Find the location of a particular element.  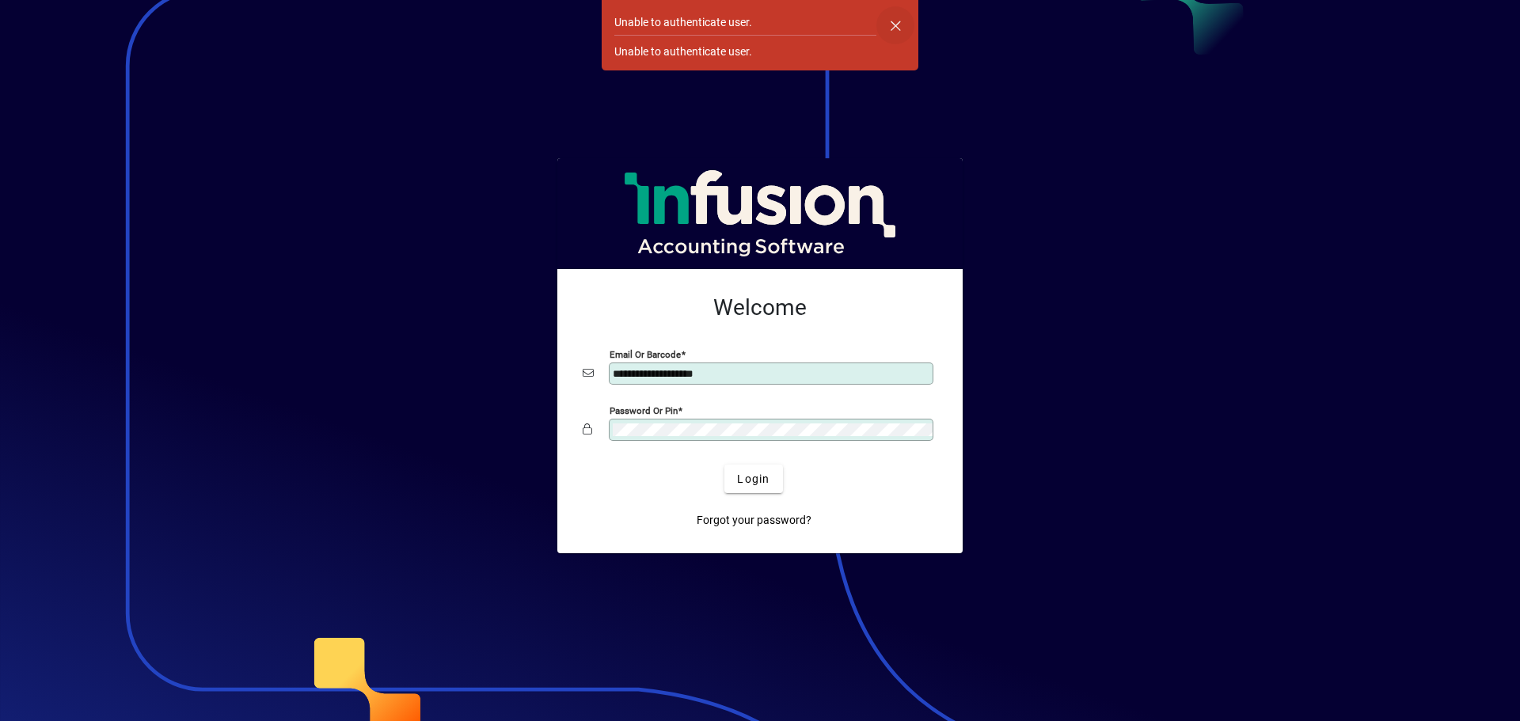

button: Login is located at coordinates (753, 479).